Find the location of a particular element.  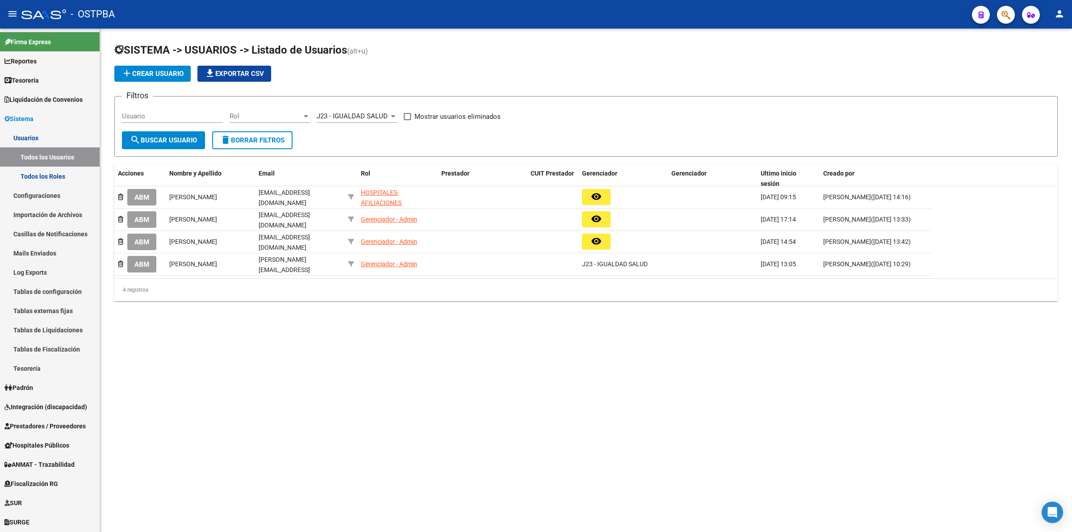

span: Crear Usuario is located at coordinates (152, 74).